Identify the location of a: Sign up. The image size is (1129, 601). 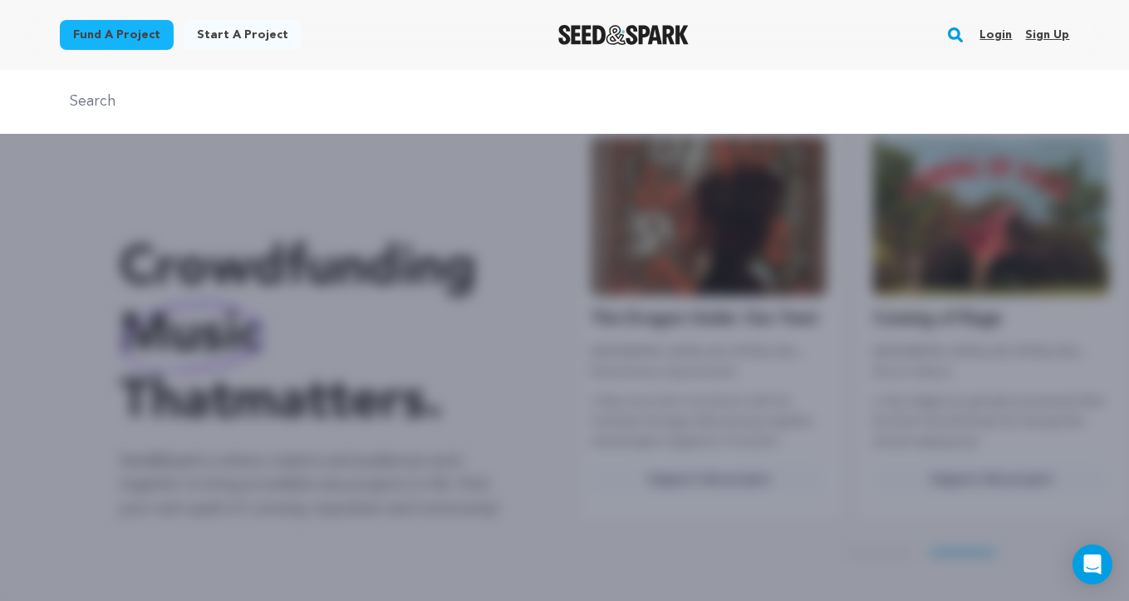
(1047, 35).